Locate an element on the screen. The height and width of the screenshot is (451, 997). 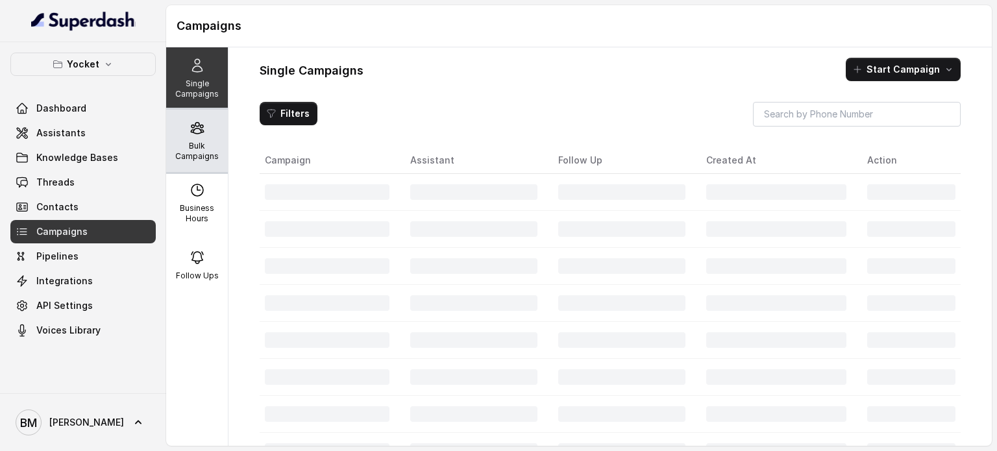
p: Yocket is located at coordinates (83, 64).